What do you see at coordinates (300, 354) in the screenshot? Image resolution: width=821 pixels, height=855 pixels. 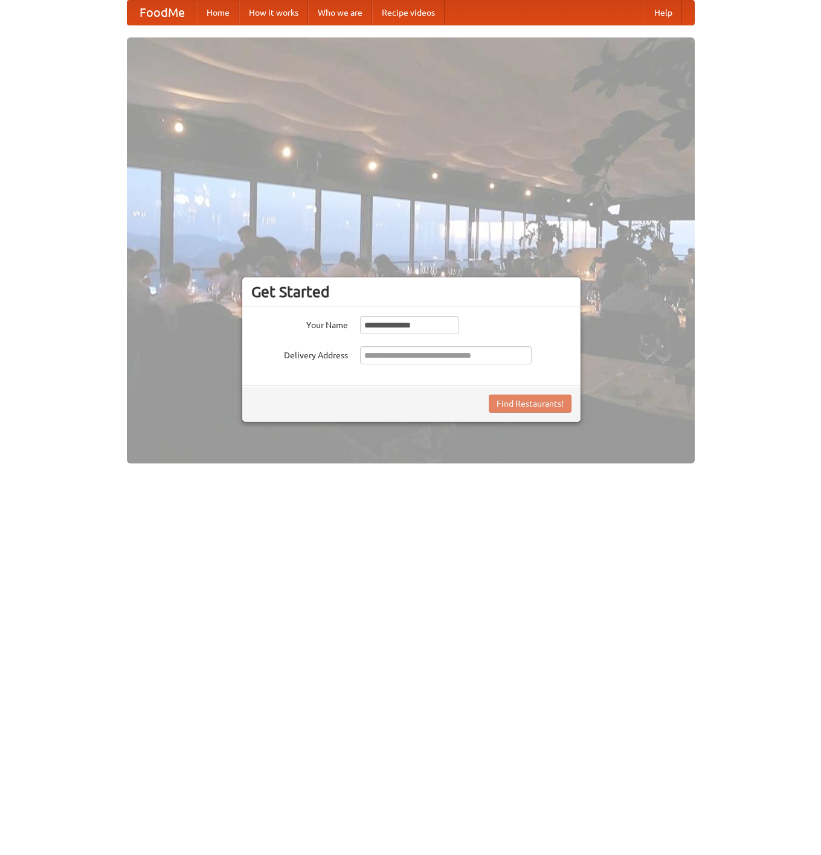 I see `label: Delivery Address` at bounding box center [300, 354].